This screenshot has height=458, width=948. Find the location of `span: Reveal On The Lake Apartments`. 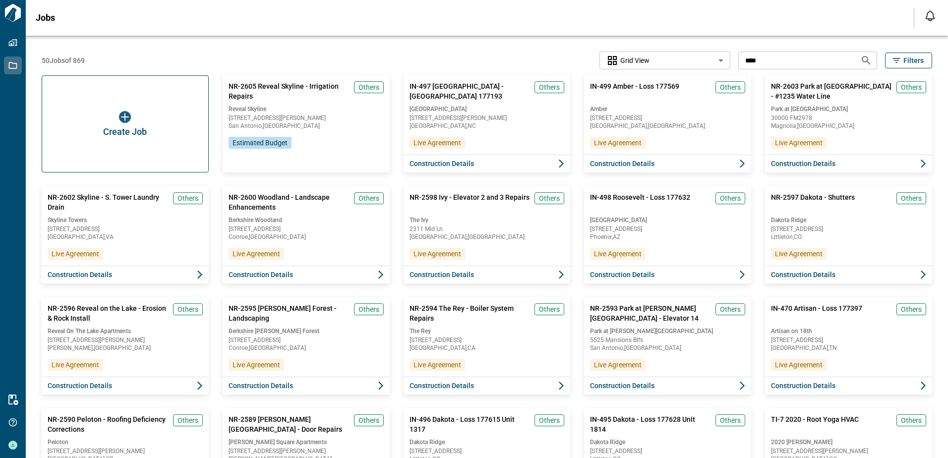

span: Reveal On The Lake Apartments is located at coordinates (125, 331).